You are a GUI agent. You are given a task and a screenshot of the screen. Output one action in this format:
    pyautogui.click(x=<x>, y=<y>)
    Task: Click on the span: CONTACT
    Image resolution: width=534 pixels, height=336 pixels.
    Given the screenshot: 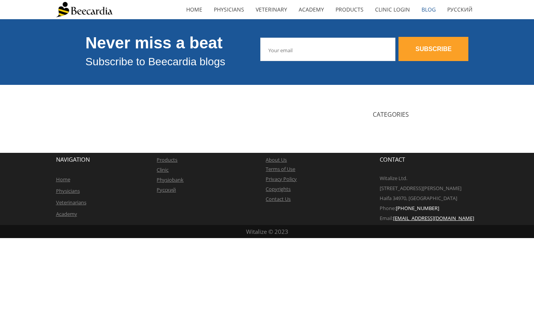 What is the action you would take?
    pyautogui.click(x=393, y=159)
    